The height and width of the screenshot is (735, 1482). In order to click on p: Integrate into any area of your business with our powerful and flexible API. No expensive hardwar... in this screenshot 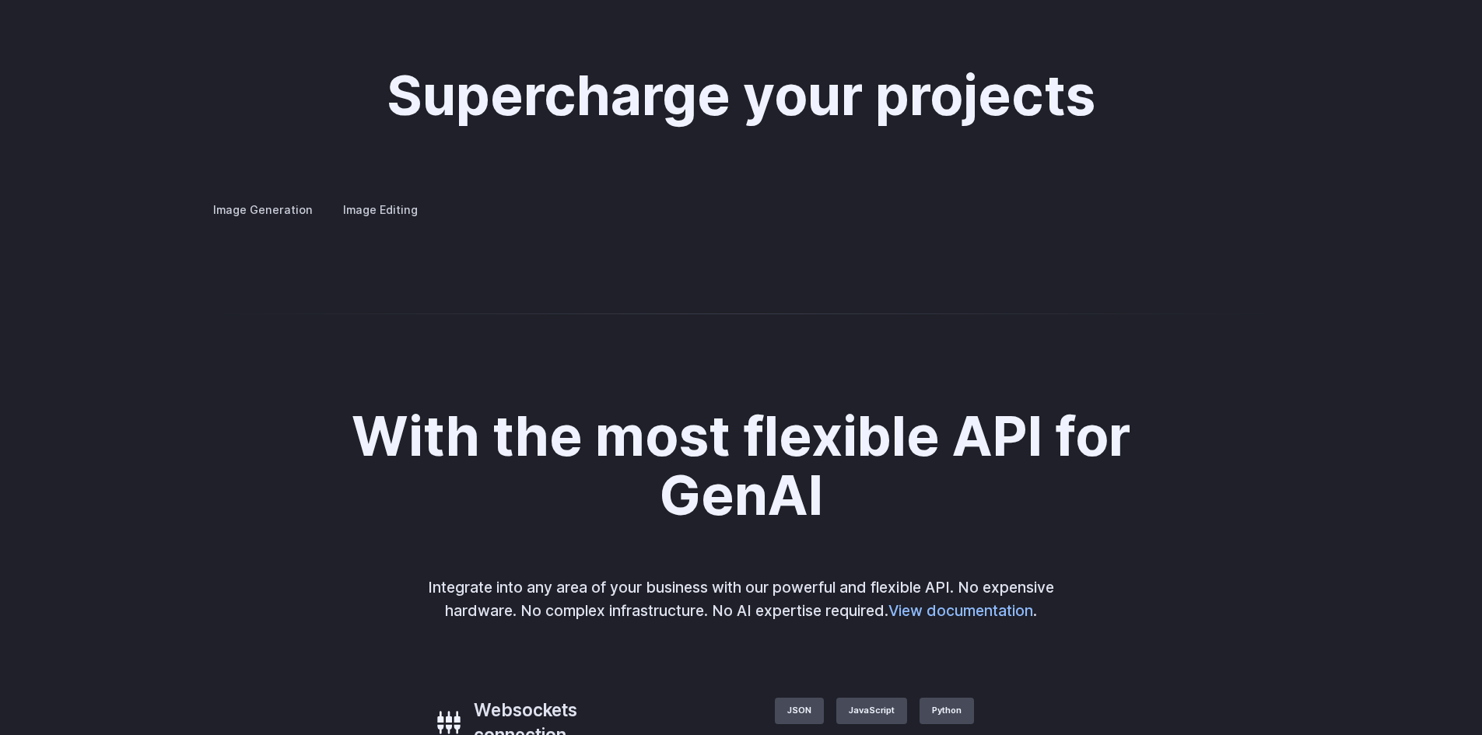, I will do `click(741, 599)`.